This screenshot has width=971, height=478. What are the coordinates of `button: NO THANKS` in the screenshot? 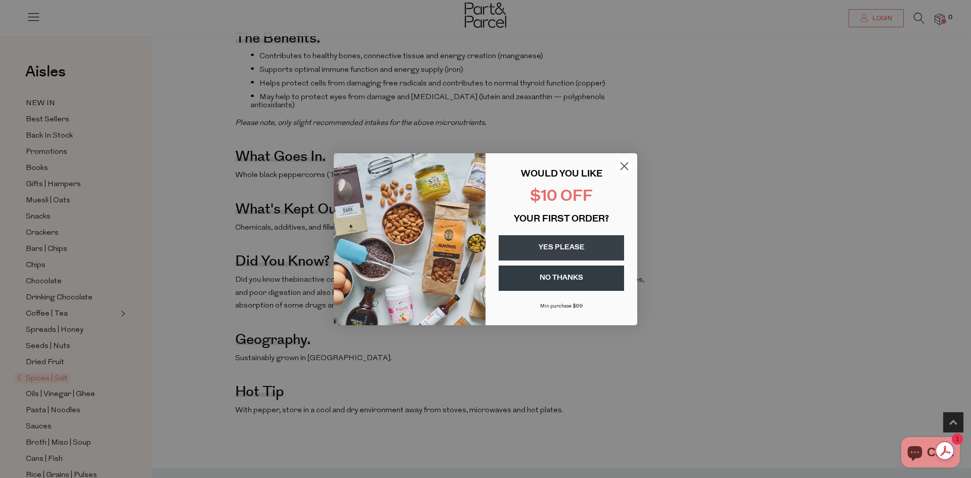 It's located at (561, 278).